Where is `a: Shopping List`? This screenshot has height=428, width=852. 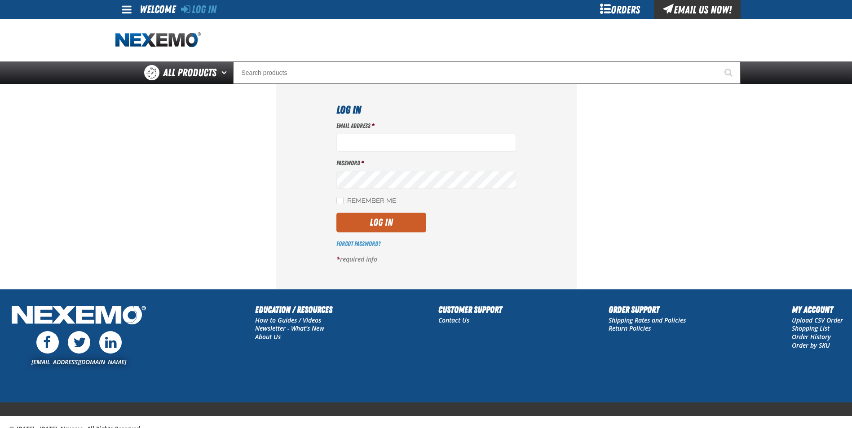 a: Shopping List is located at coordinates (810, 328).